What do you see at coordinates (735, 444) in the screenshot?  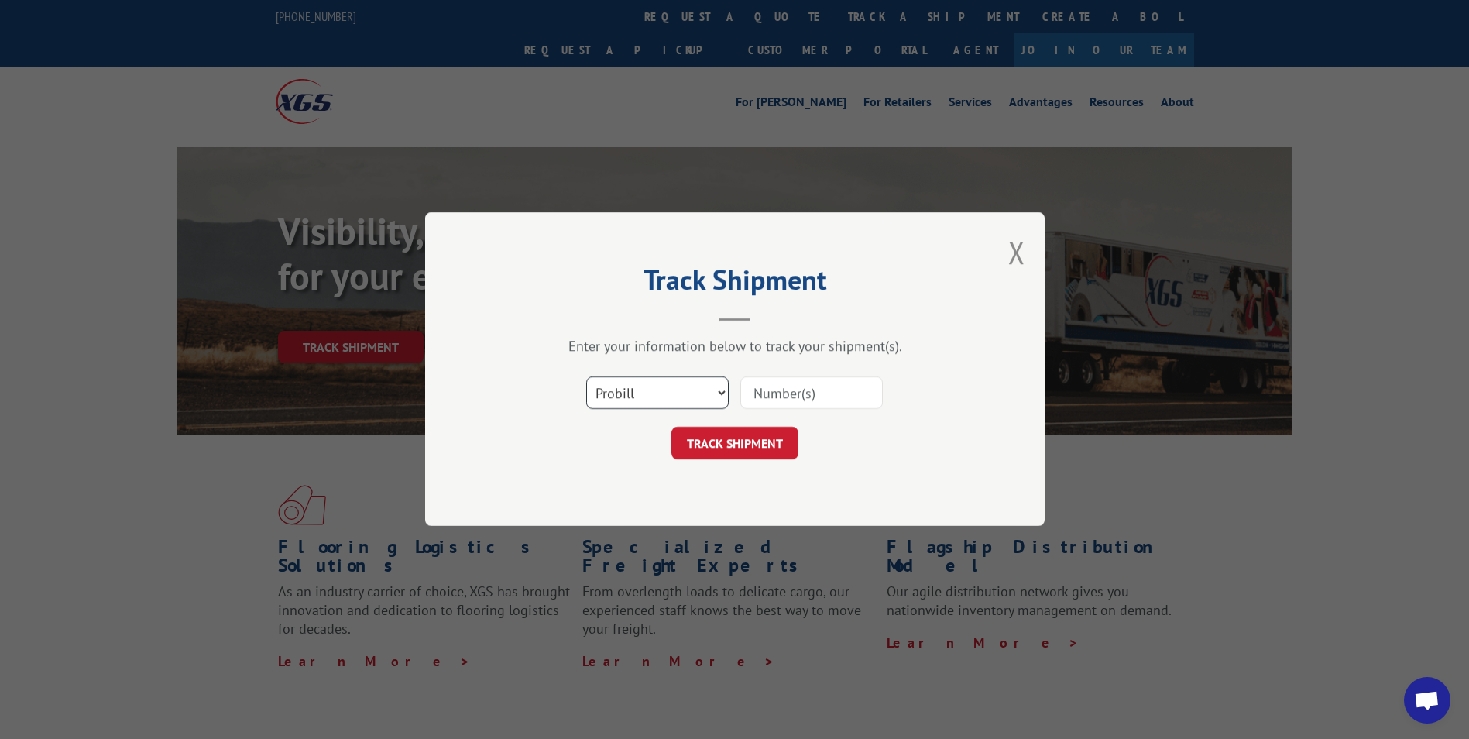 I see `button: TRACK SHIPMENT` at bounding box center [735, 444].